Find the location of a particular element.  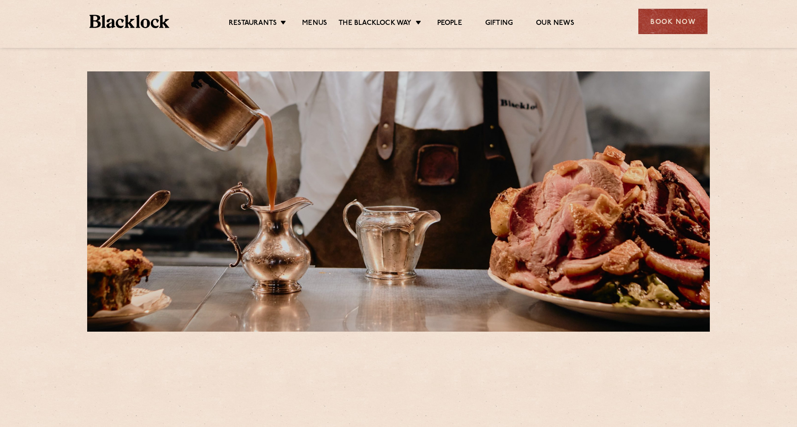

a: Restaurants is located at coordinates (253, 24).